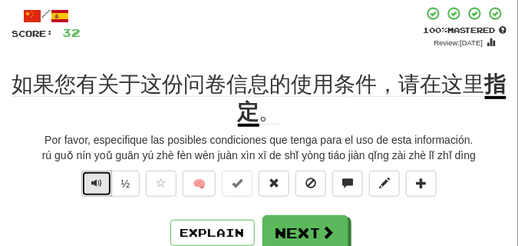  What do you see at coordinates (348, 183) in the screenshot?
I see `button: Discuss sentence (alt+u)` at bounding box center [348, 183].